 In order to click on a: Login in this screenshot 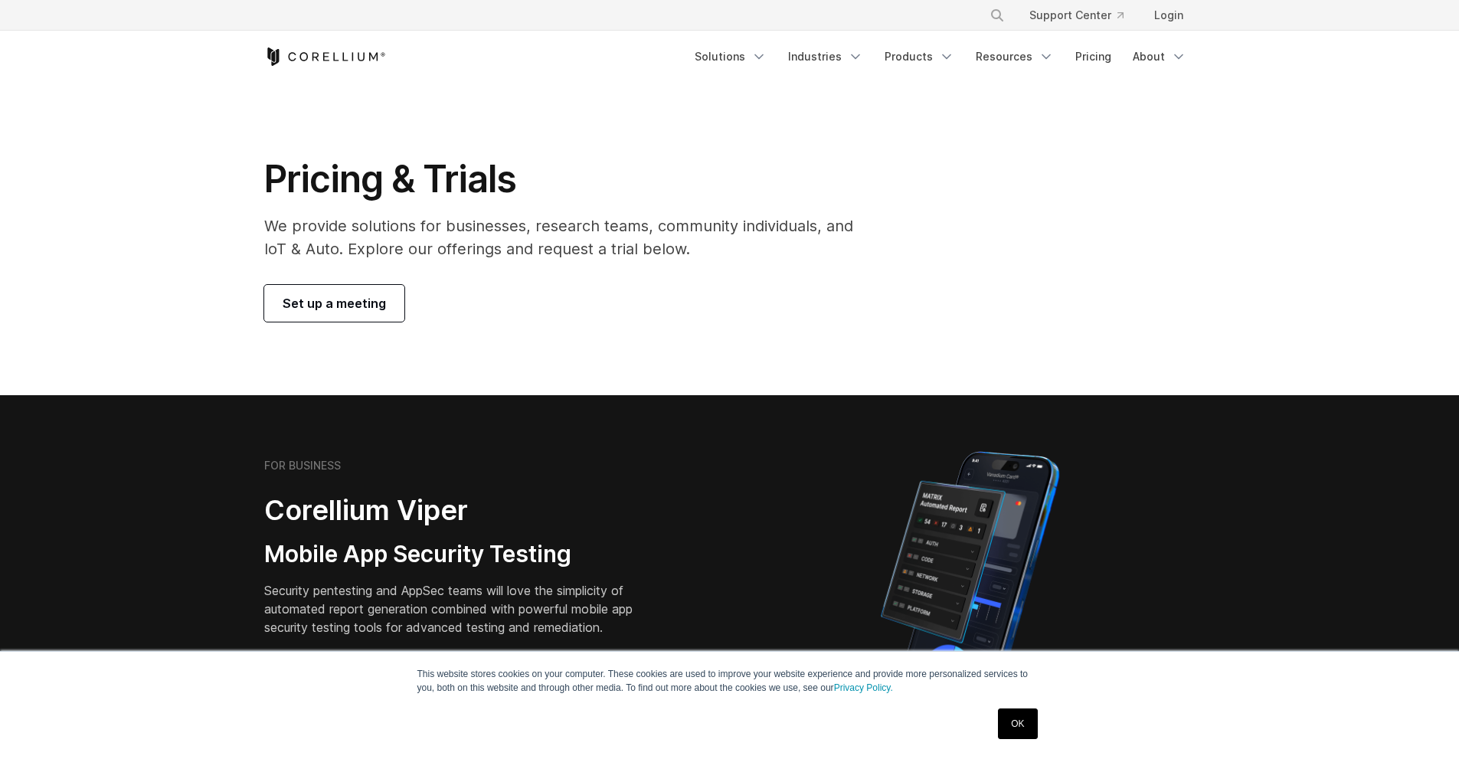, I will do `click(1169, 15)`.